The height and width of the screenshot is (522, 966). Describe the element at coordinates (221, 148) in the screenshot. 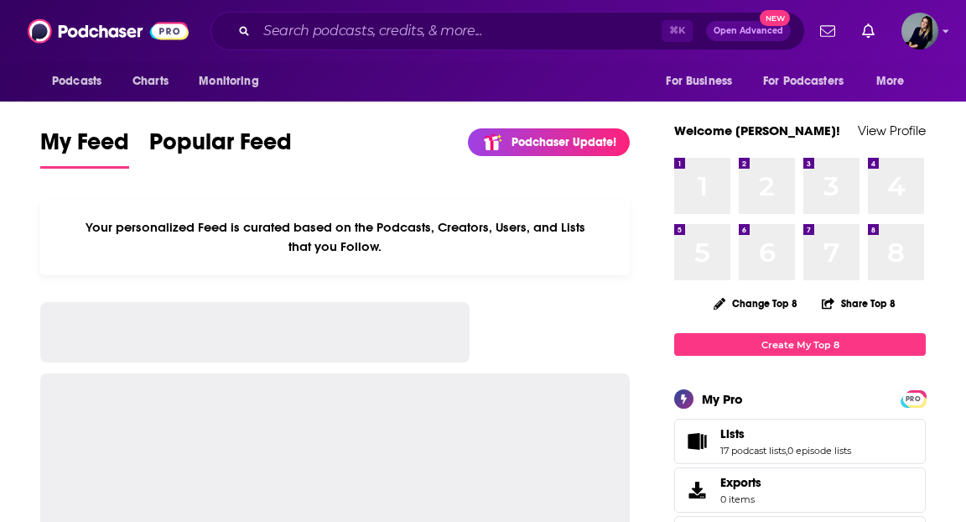

I see `a: Popular Feed` at that location.